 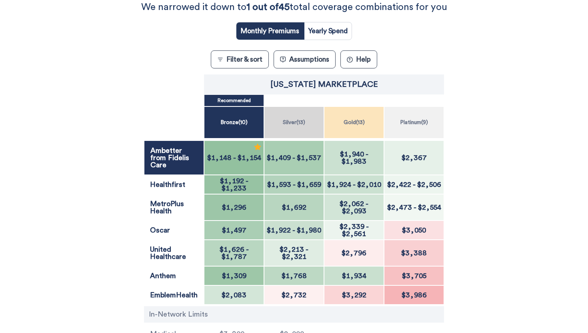 What do you see at coordinates (352, 226) in the screenshot?
I see `span: $2,339` at bounding box center [352, 226].